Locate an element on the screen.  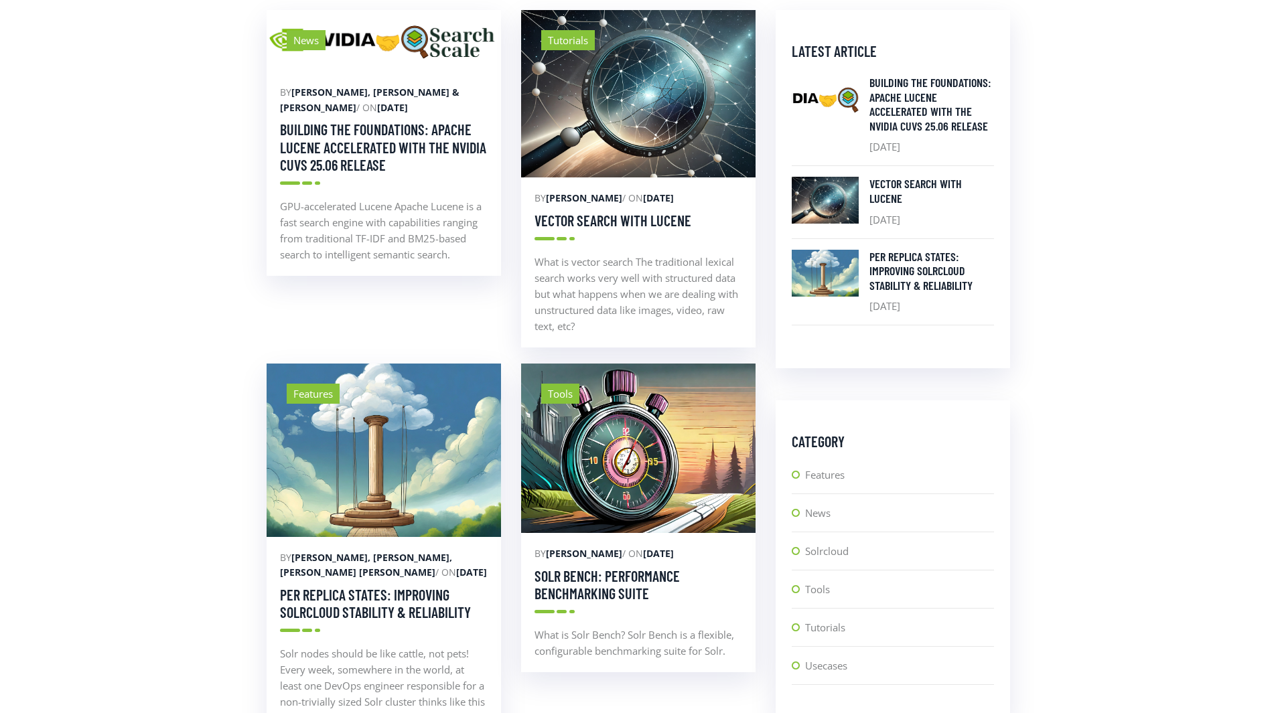
div: Features is located at coordinates (313, 394).